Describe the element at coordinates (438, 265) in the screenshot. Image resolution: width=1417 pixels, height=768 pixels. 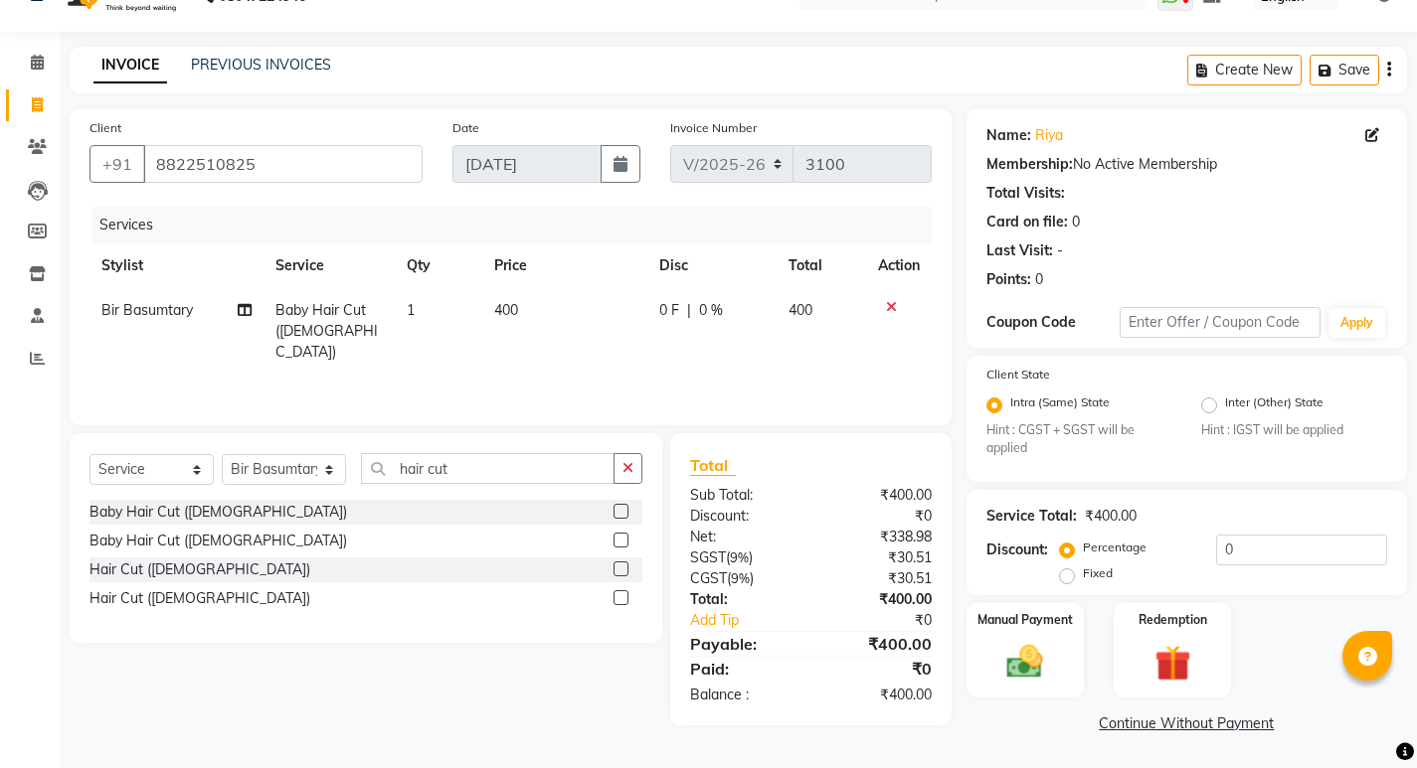
I see `th: Qty` at that location.